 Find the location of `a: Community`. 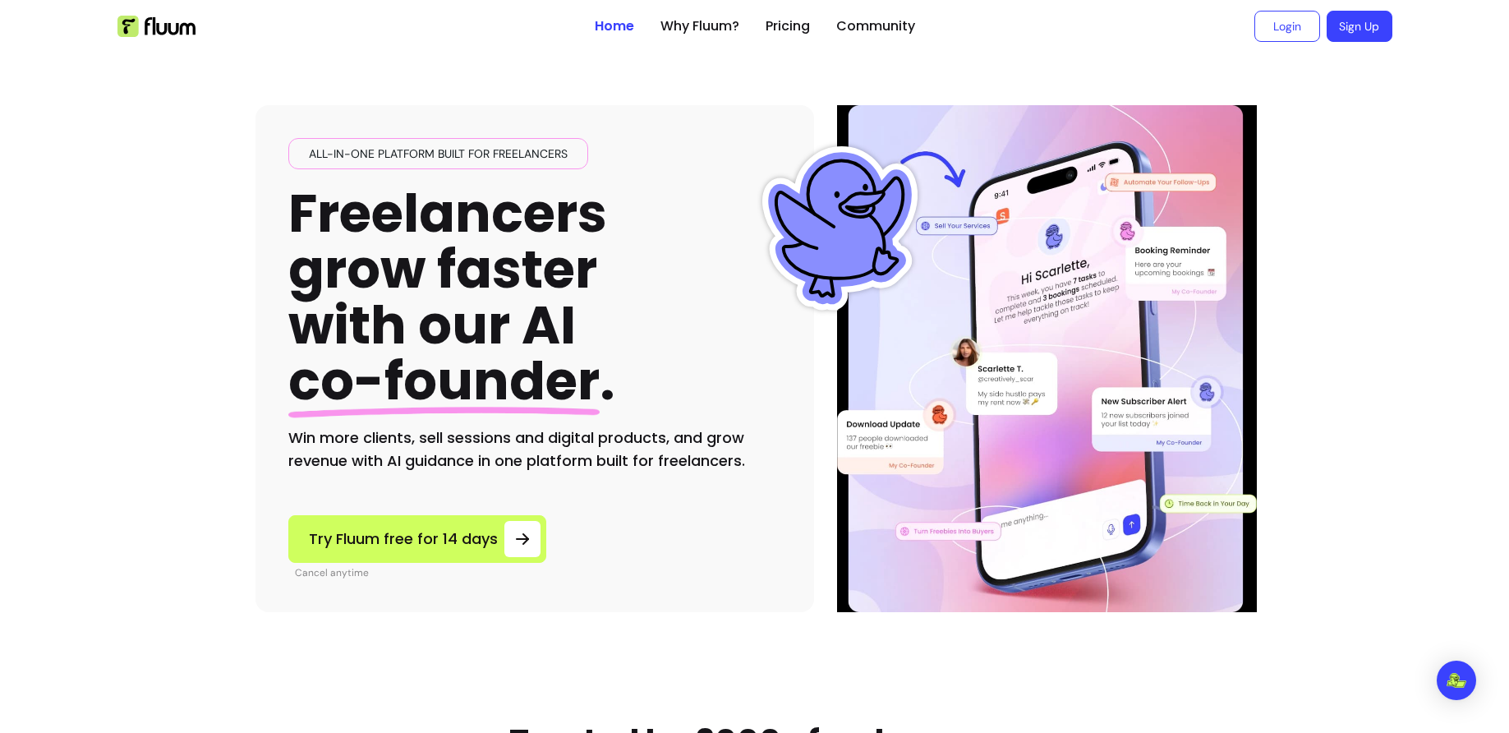

a: Community is located at coordinates (876, 26).